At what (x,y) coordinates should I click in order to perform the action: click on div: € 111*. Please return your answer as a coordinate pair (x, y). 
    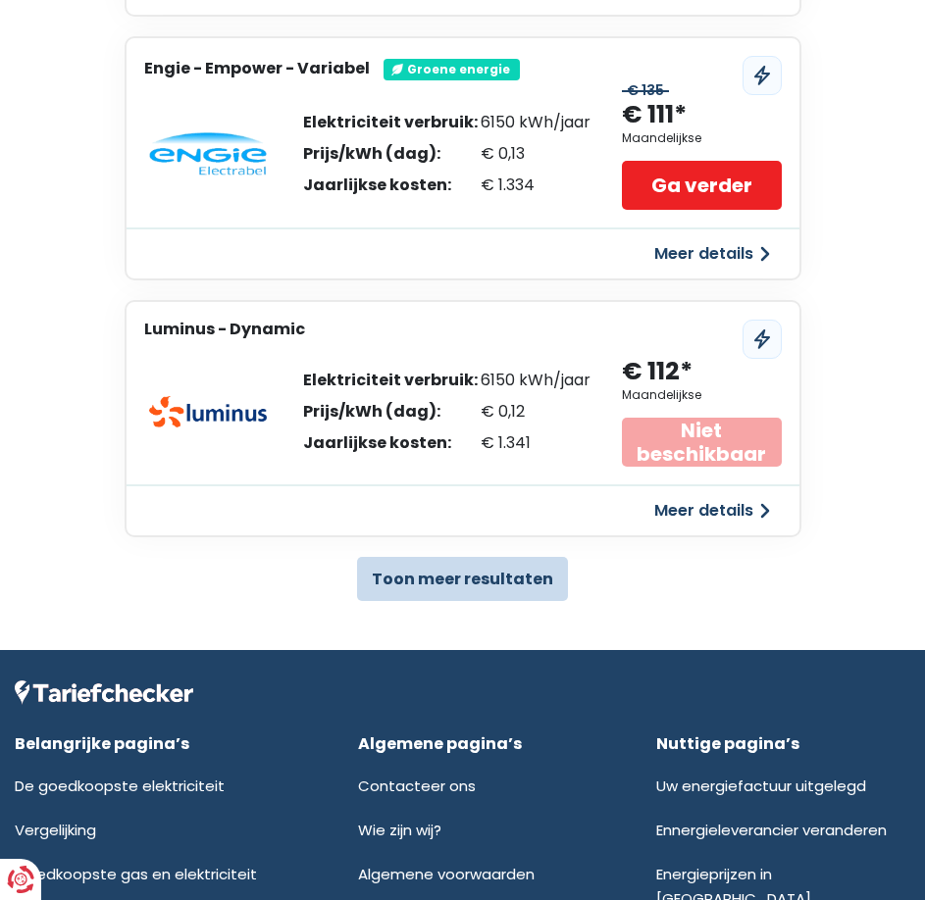
    Looking at the image, I should click on (654, 115).